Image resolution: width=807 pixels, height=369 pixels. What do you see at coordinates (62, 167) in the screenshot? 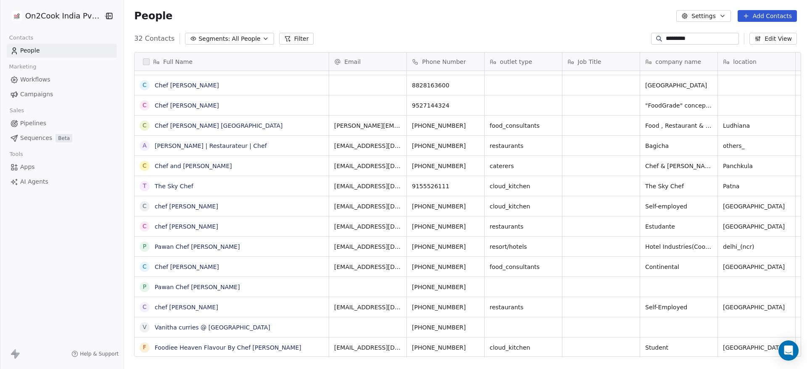
I see `a: Apps` at bounding box center [62, 167].